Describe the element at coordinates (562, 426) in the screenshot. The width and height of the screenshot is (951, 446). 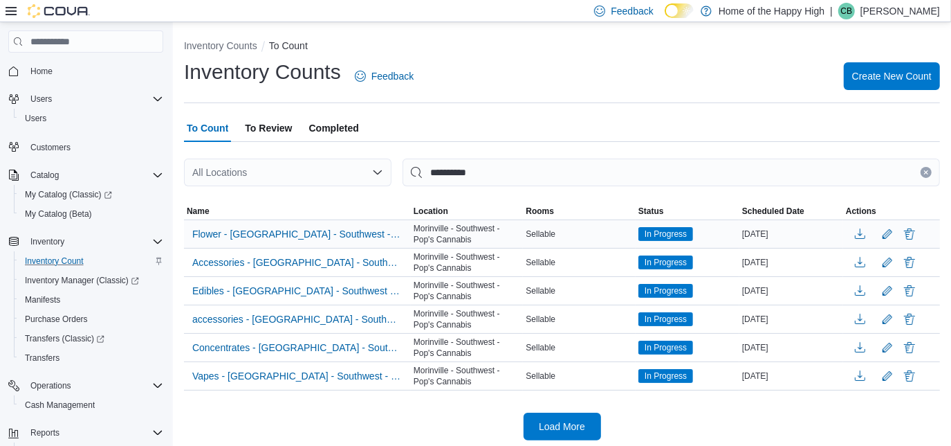
I see `span: Load More` at that location.